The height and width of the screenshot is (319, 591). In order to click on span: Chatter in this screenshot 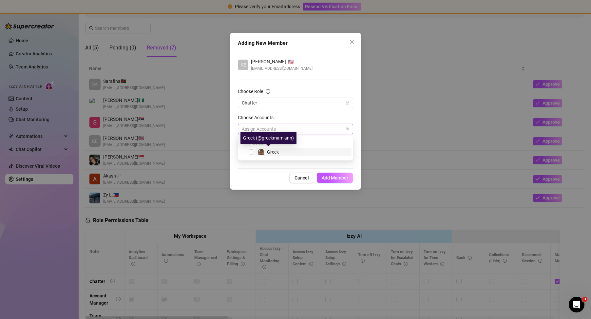, I will do `click(296, 103)`.